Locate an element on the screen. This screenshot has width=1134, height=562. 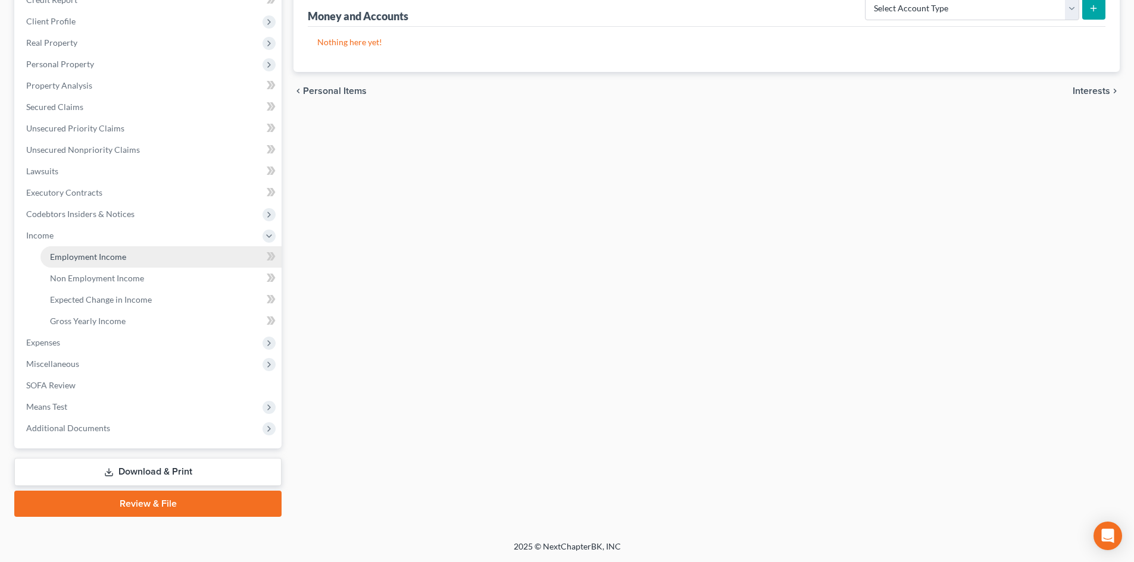
a: Property Analysis is located at coordinates (149, 86).